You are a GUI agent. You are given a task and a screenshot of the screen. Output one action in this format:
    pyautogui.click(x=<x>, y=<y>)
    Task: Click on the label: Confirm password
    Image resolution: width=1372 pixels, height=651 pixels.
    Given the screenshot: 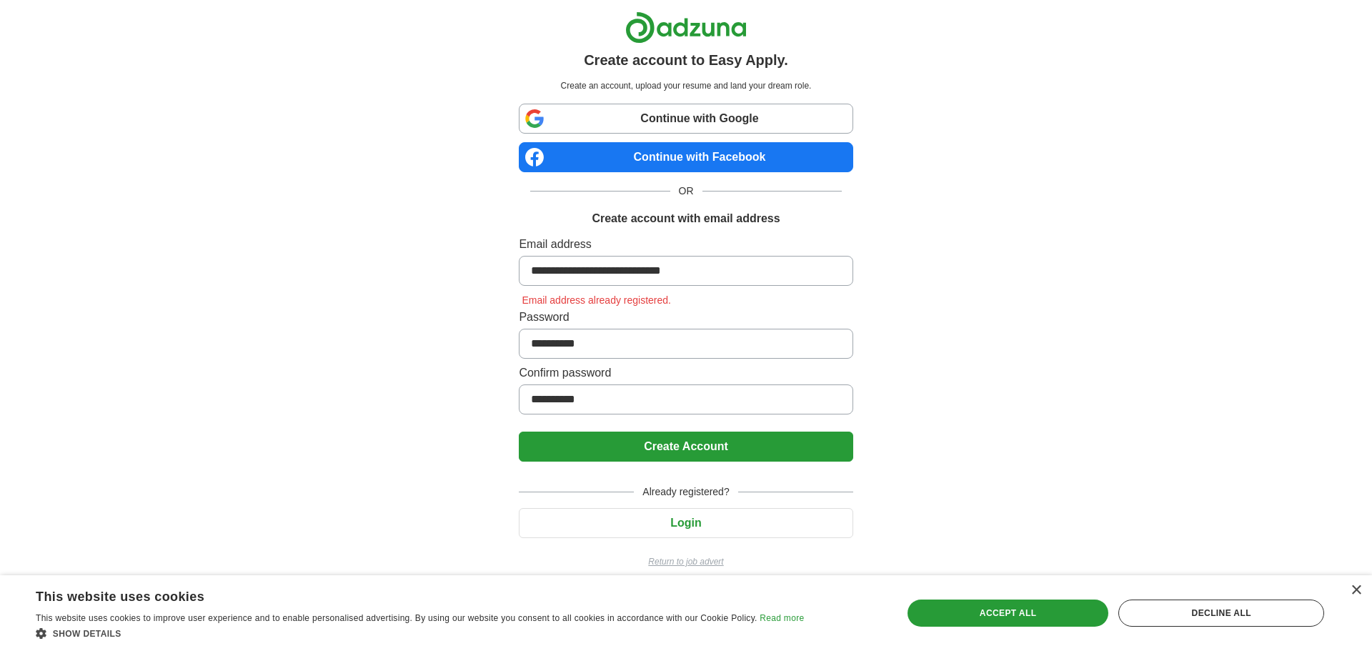 What is the action you would take?
    pyautogui.click(x=686, y=373)
    